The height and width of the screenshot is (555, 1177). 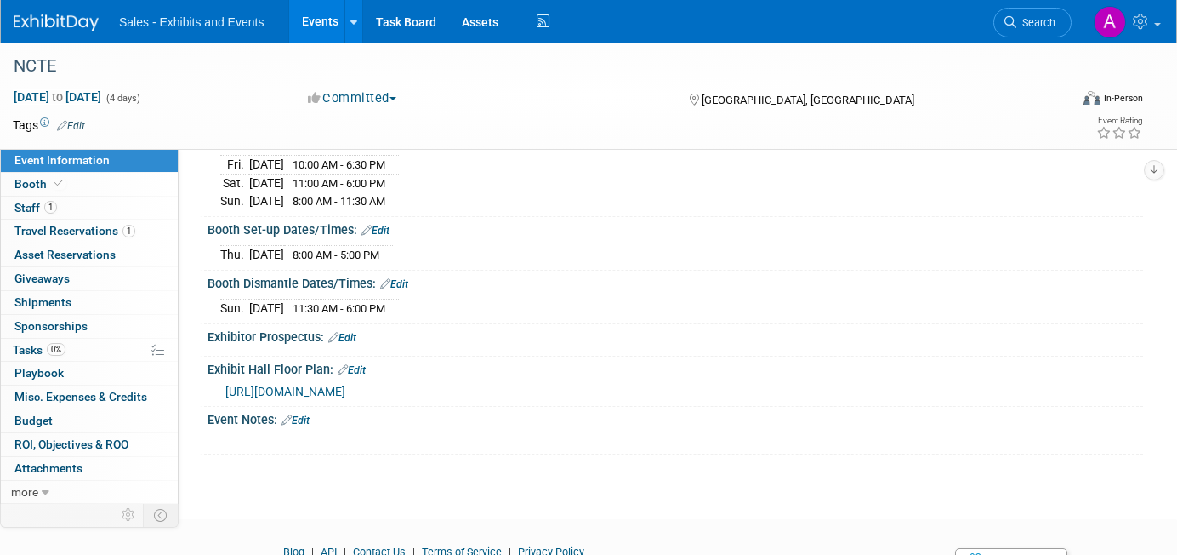 I want to click on div: Event Notes:, so click(x=675, y=418).